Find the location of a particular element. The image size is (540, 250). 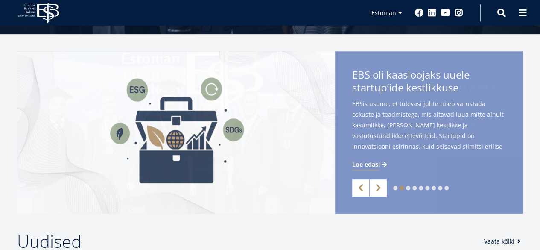

a: 3 is located at coordinates (408, 188).